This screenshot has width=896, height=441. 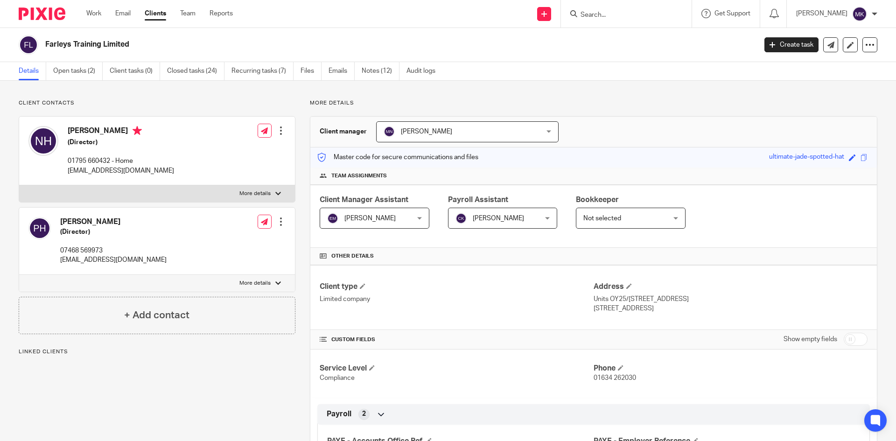 I want to click on h4: Phone, so click(x=730, y=368).